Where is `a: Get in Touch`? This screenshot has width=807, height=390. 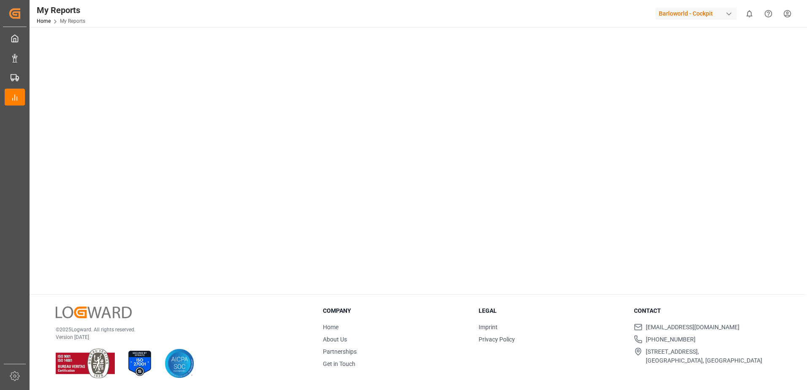
a: Get in Touch is located at coordinates (339, 364).